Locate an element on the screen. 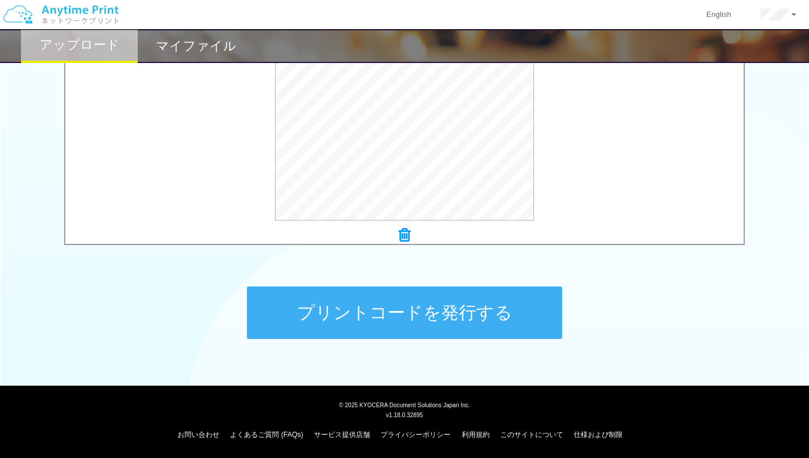  a: 仕様および制限 is located at coordinates (598, 435).